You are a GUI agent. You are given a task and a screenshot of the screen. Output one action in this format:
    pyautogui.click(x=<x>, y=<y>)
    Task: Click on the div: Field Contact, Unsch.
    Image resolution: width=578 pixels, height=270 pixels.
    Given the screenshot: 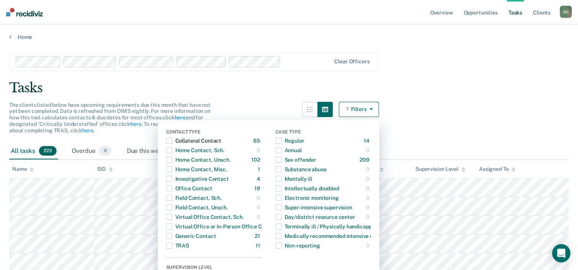 What is the action you would take?
    pyautogui.click(x=197, y=208)
    